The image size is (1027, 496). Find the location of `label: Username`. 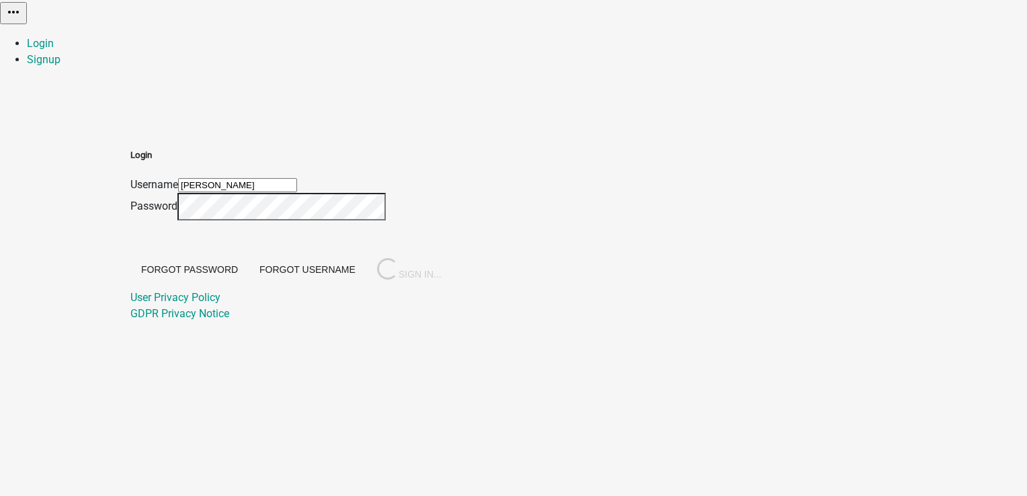

label: Username is located at coordinates (154, 184).